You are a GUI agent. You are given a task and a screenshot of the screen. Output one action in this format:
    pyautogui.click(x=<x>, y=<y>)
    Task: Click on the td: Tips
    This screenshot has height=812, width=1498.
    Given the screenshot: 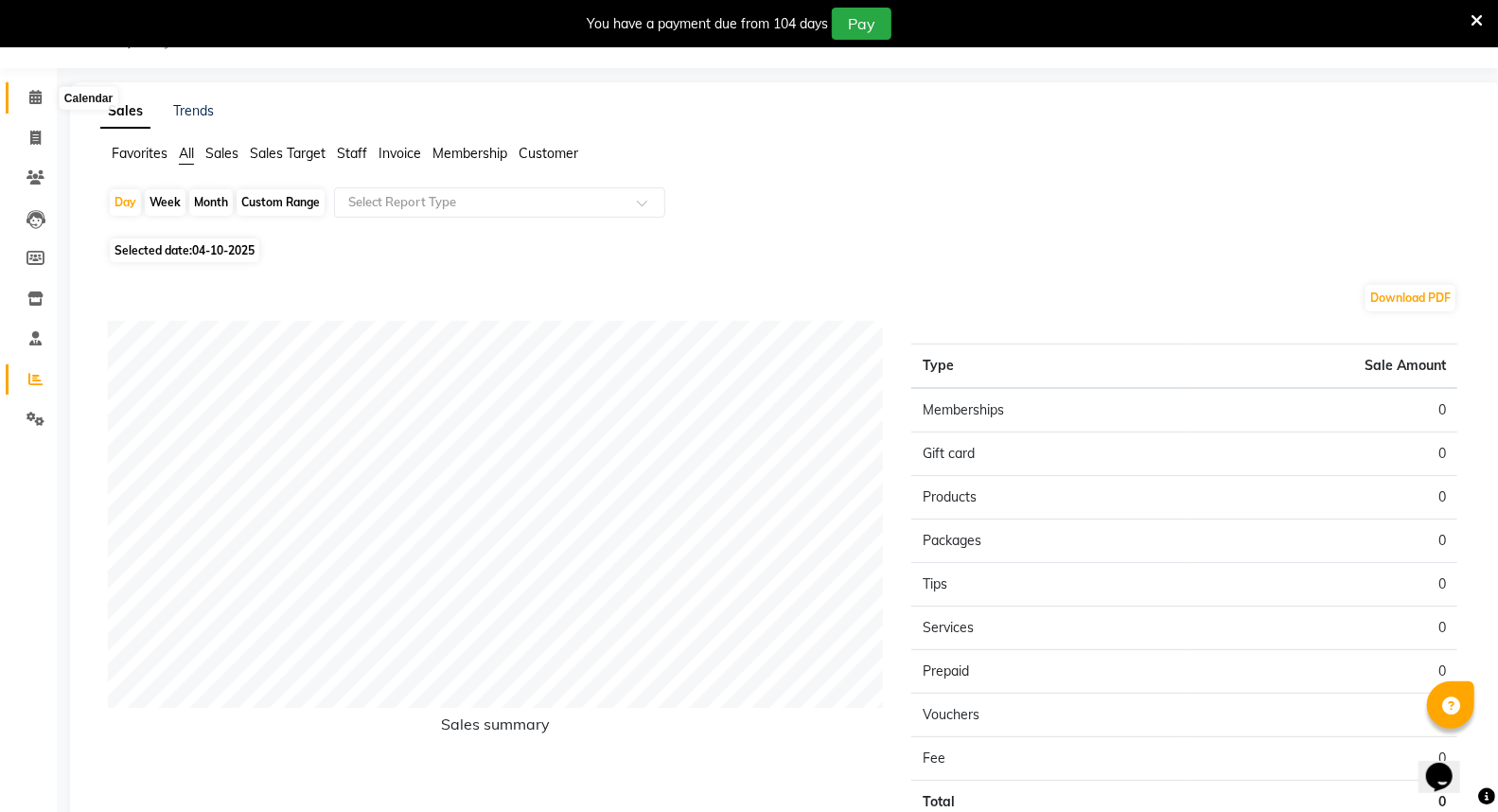 What is the action you would take?
    pyautogui.click(x=1047, y=585)
    